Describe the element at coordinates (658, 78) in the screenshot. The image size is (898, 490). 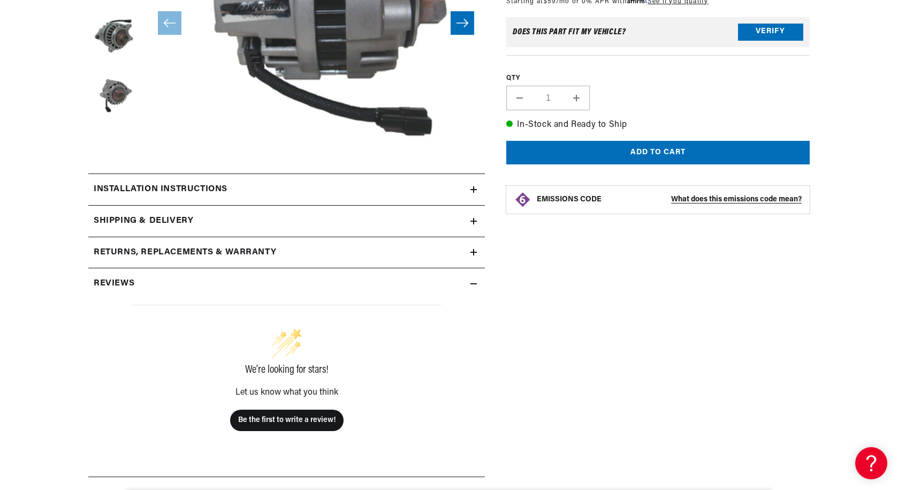
I see `label: QTY` at that location.